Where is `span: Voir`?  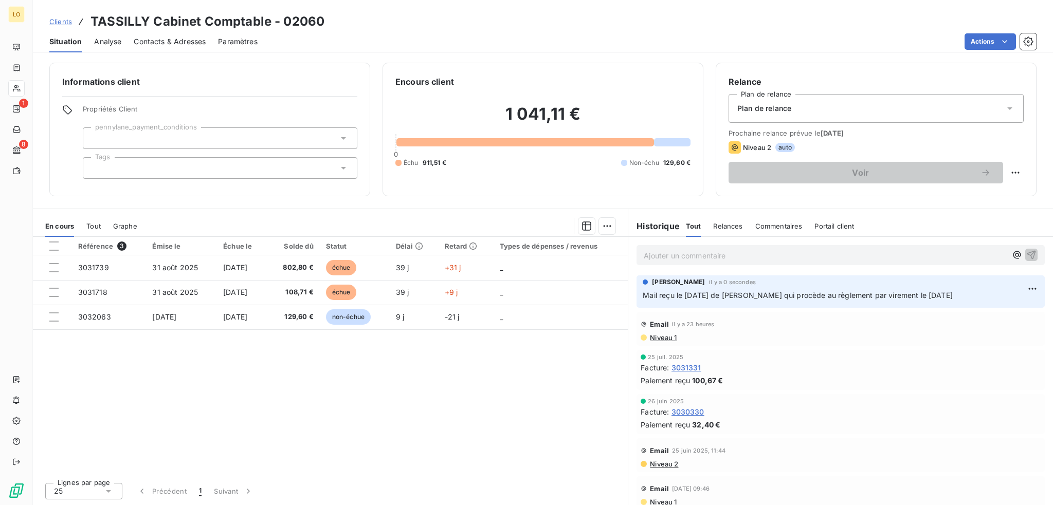 span: Voir is located at coordinates (861, 173).